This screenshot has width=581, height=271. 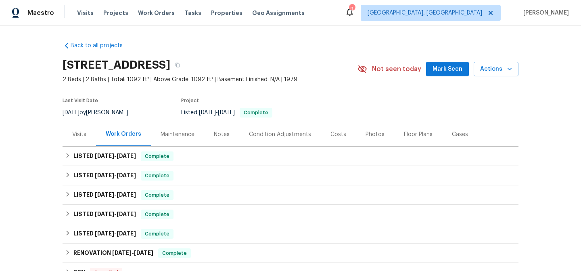 What do you see at coordinates (101, 46) in the screenshot?
I see `a: Back to all projects` at bounding box center [101, 46].